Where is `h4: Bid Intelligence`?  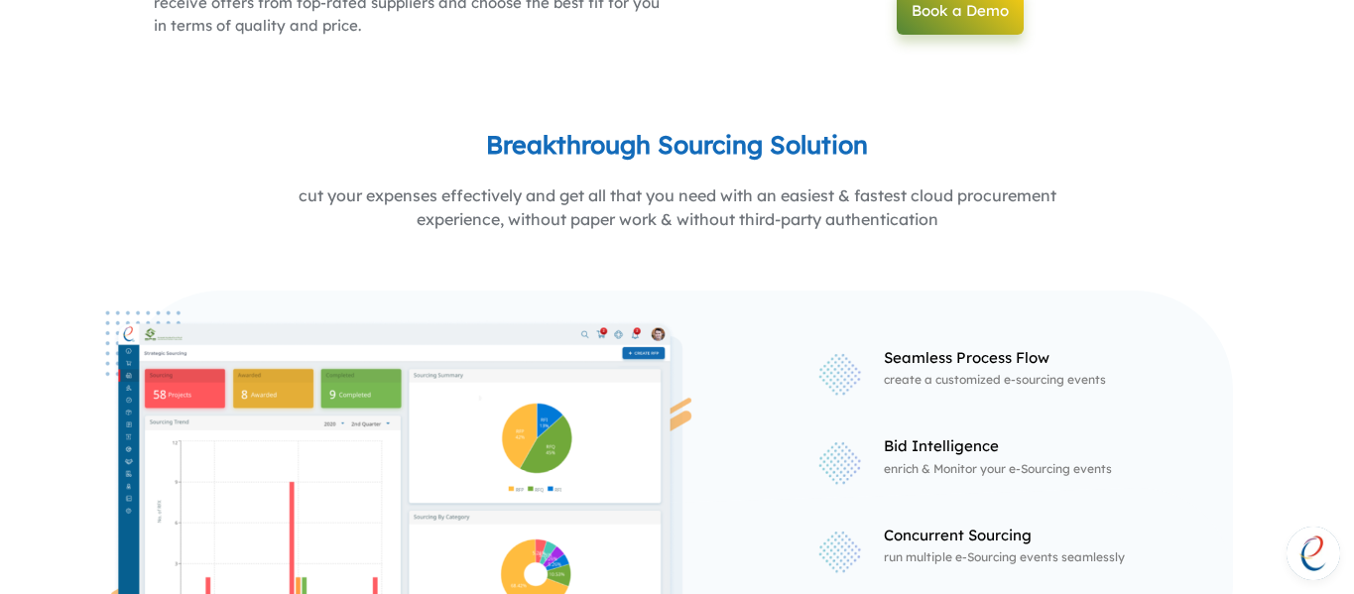
h4: Bid Intelligence is located at coordinates (1043, 446).